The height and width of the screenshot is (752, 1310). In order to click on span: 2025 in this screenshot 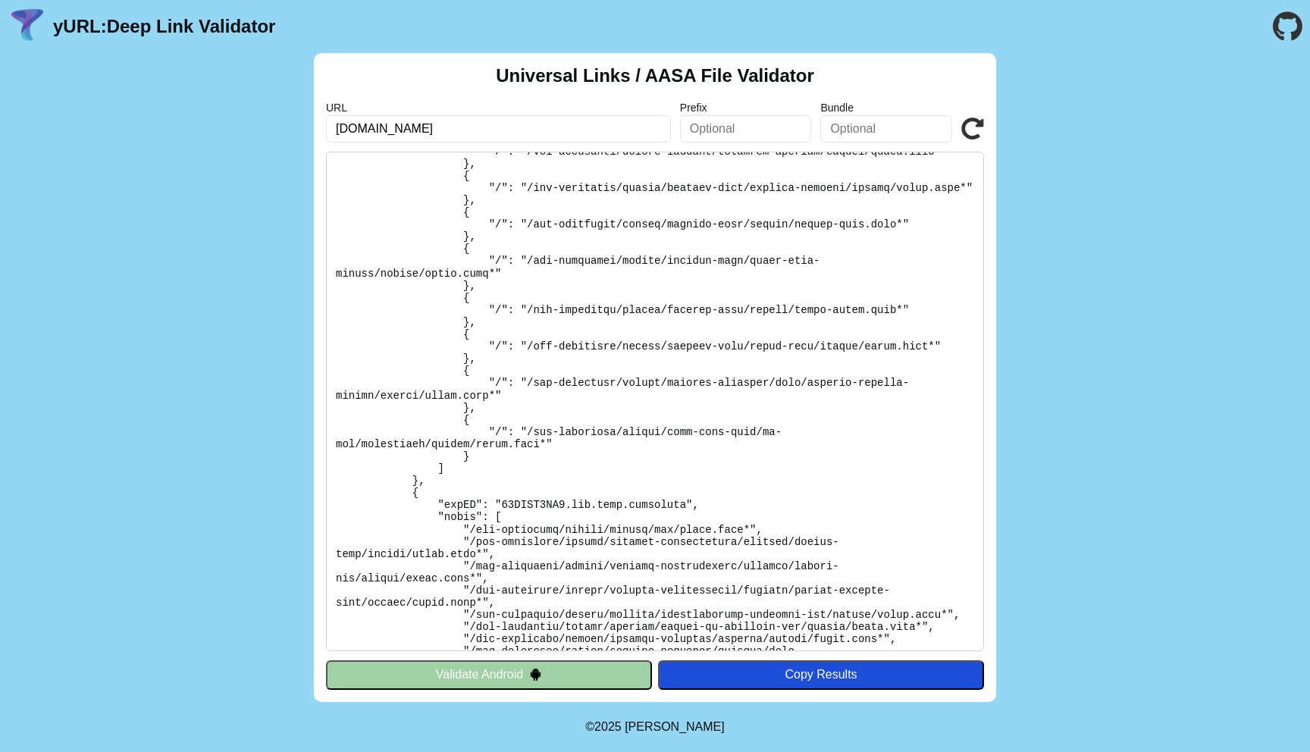, I will do `click(608, 726)`.